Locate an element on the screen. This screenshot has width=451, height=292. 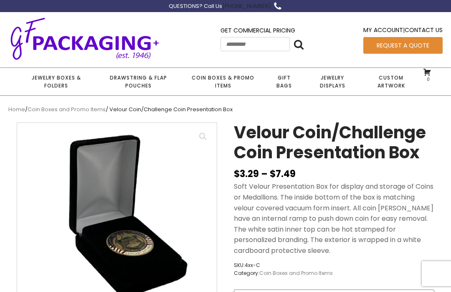
span: 4xx-C is located at coordinates (252, 265).